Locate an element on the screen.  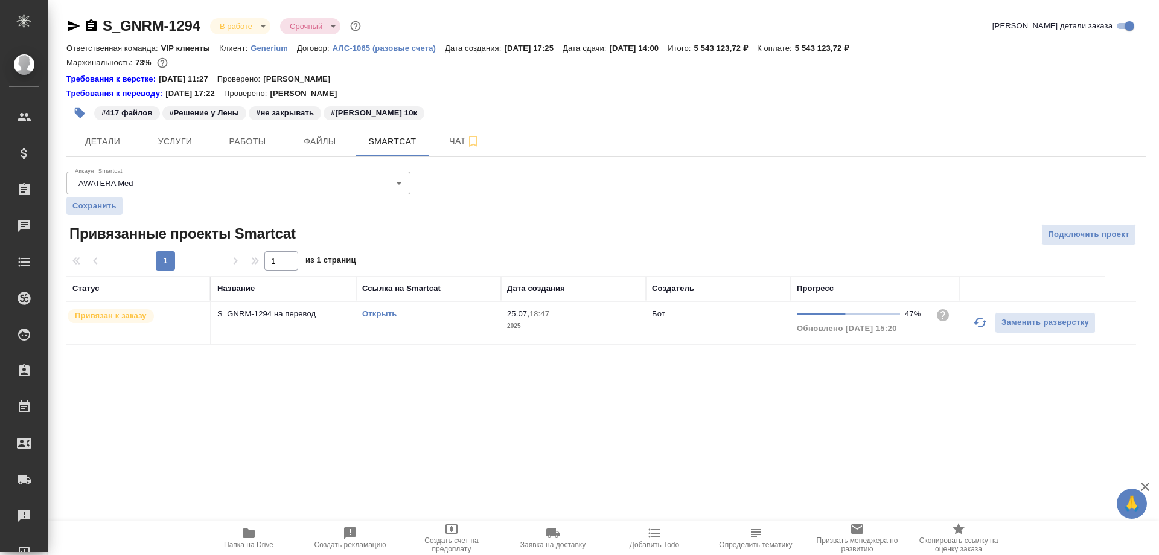
span: Smartcat is located at coordinates (392, 141).